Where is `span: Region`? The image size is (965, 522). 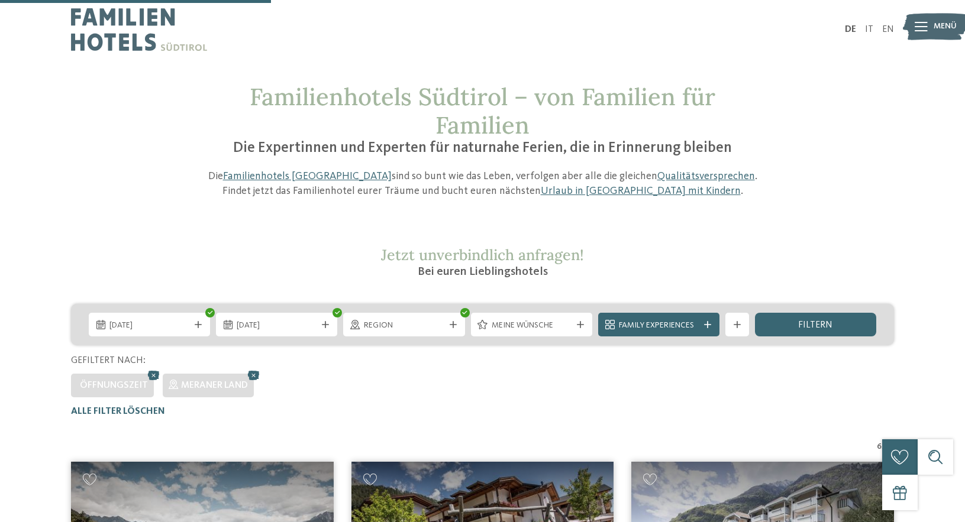
span: Region is located at coordinates (403, 326).